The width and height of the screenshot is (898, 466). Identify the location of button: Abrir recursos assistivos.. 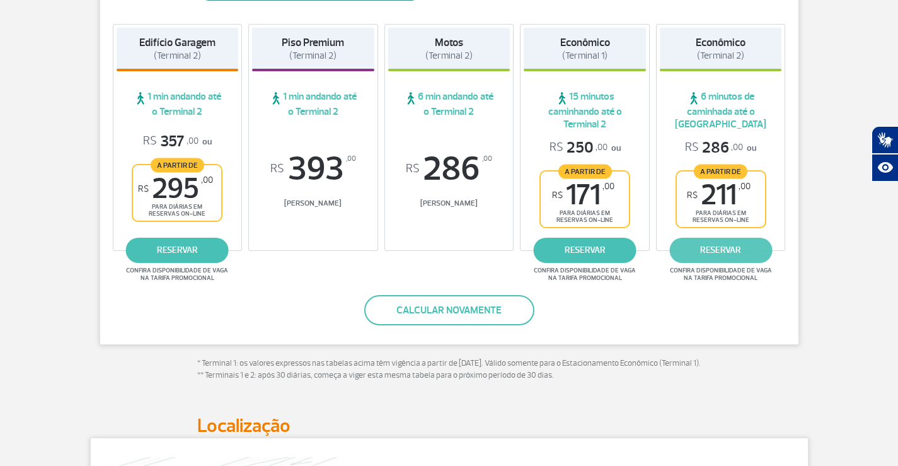
(884, 168).